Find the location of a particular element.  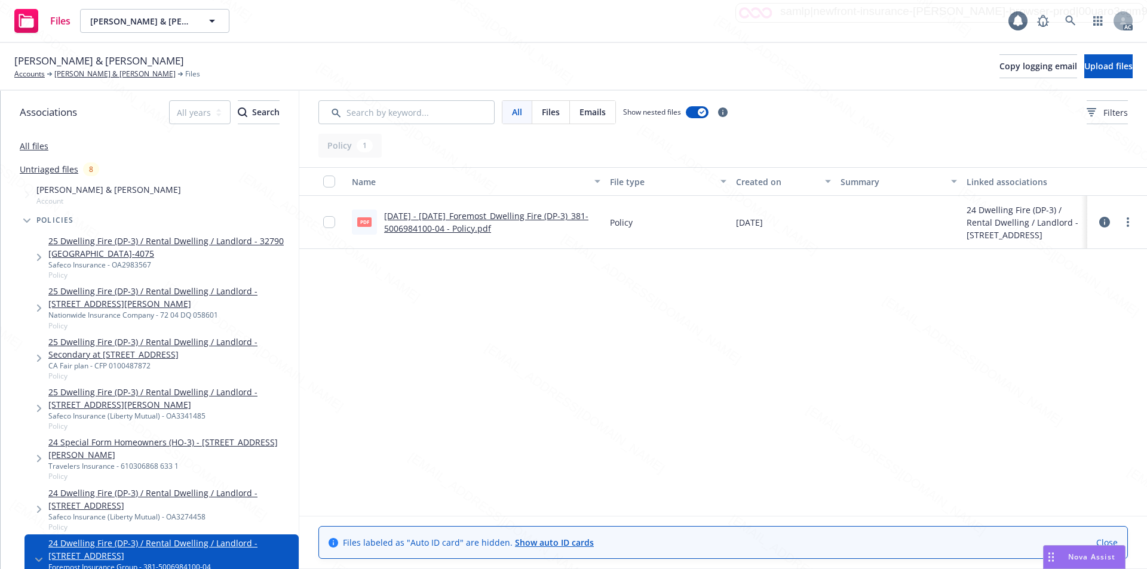

div: Nationwide Insurance Company - 72 04 DQ 058601 is located at coordinates (171, 315).